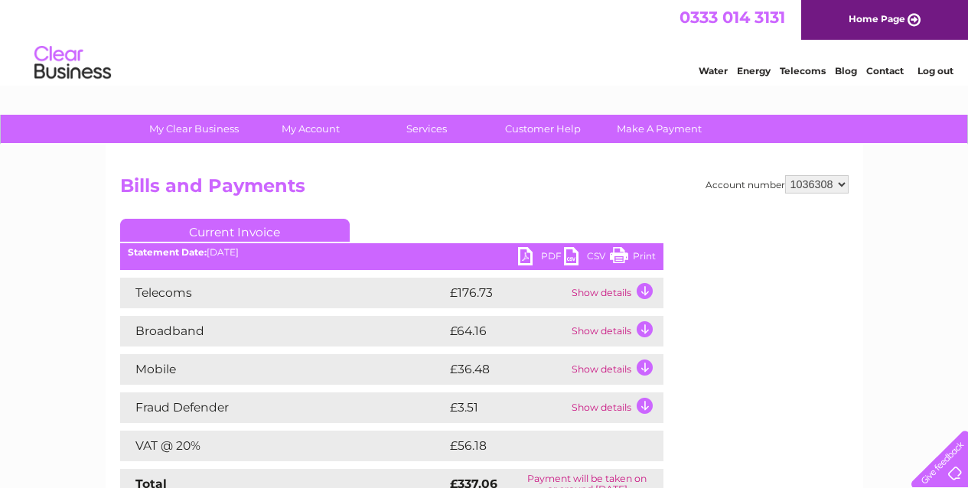 This screenshot has width=968, height=488. What do you see at coordinates (194, 129) in the screenshot?
I see `a: My Clear Business` at bounding box center [194, 129].